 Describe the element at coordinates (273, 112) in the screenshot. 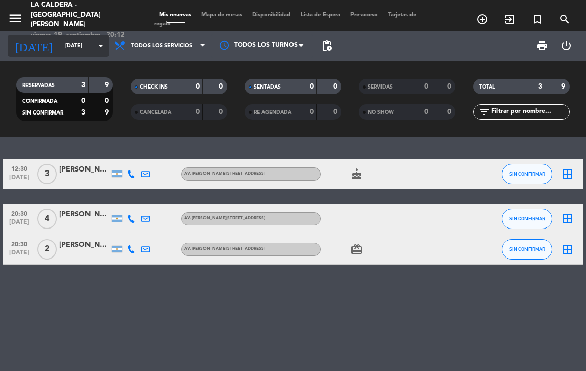

I see `span: RE AGENDADA` at that location.